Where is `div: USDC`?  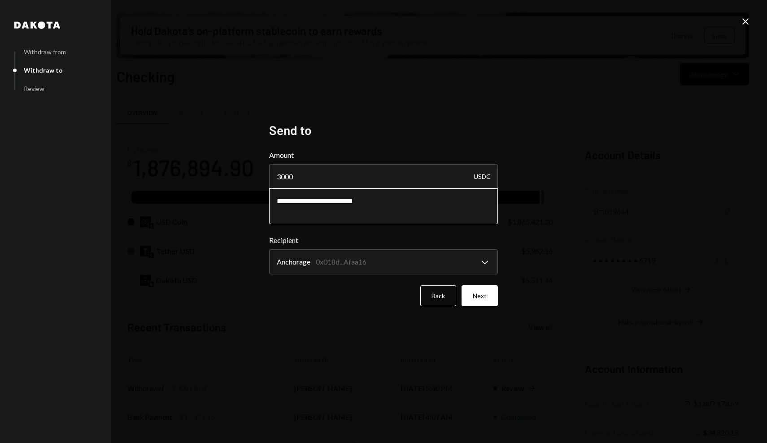 div: USDC is located at coordinates (482, 177).